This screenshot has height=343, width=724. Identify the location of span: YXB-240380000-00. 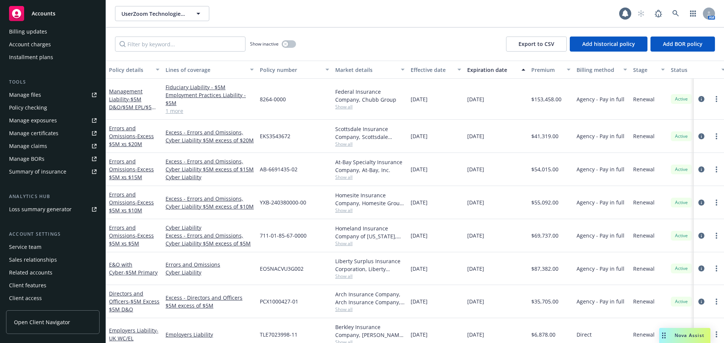
(283, 202).